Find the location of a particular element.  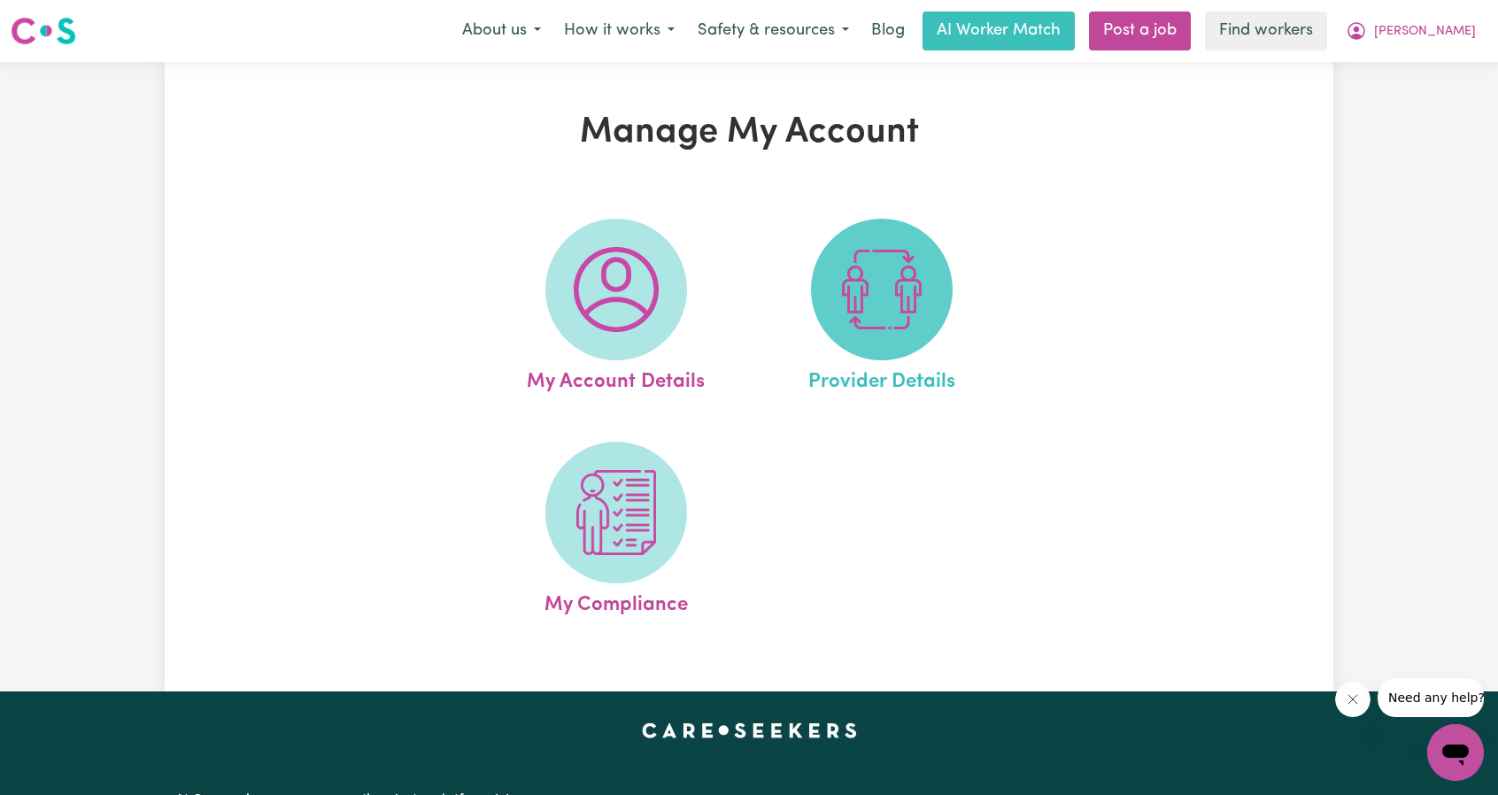

a: Careseekers home page is located at coordinates (749, 731).